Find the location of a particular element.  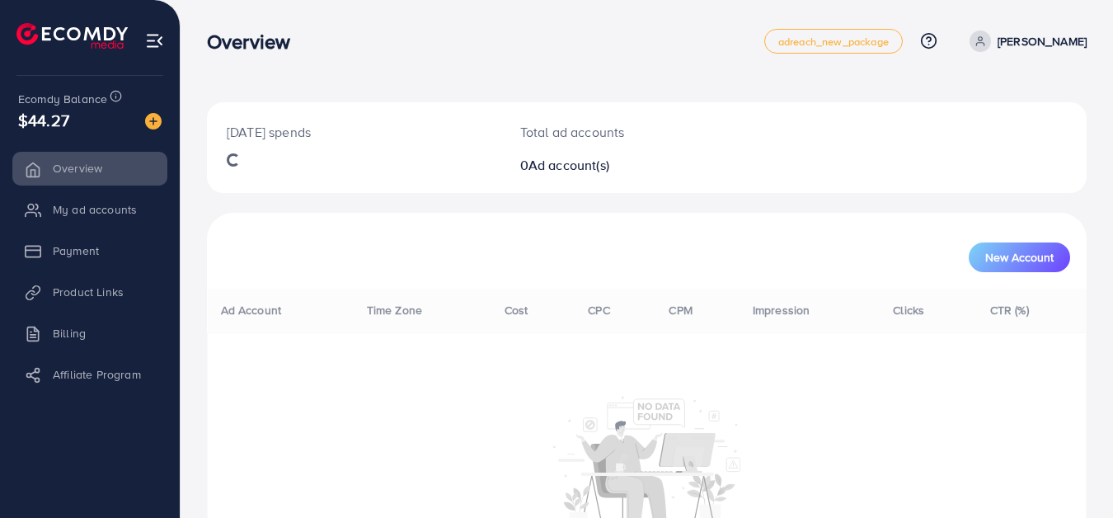

a: adreach_new_package is located at coordinates (834, 41).